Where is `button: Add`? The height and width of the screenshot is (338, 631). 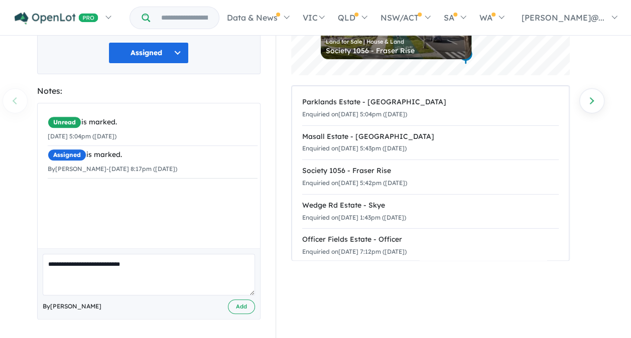 button: Add is located at coordinates (242, 307).